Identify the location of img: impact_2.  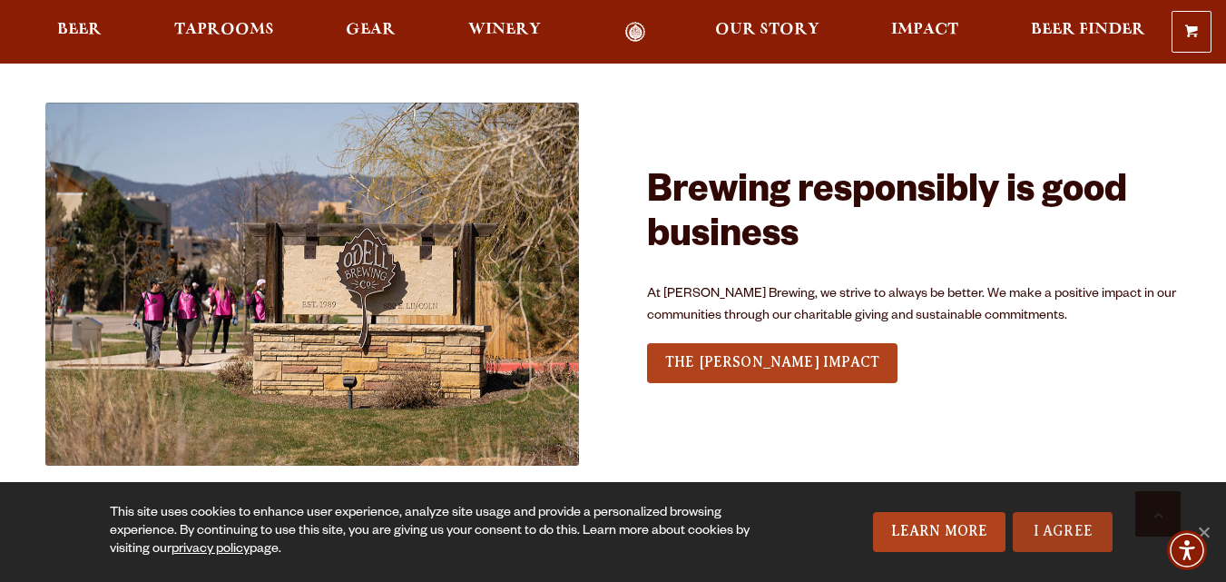
(312, 284).